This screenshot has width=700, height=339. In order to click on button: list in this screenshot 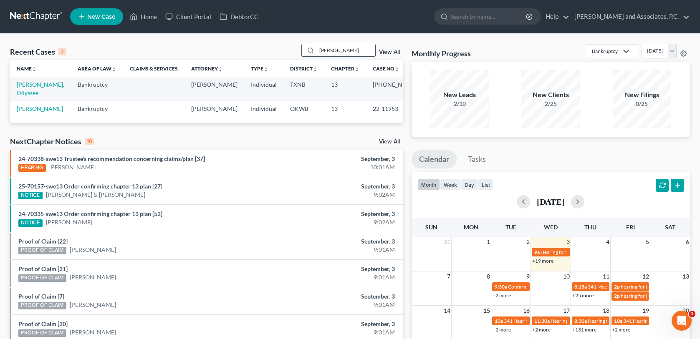, I will do `click(486, 184)`.